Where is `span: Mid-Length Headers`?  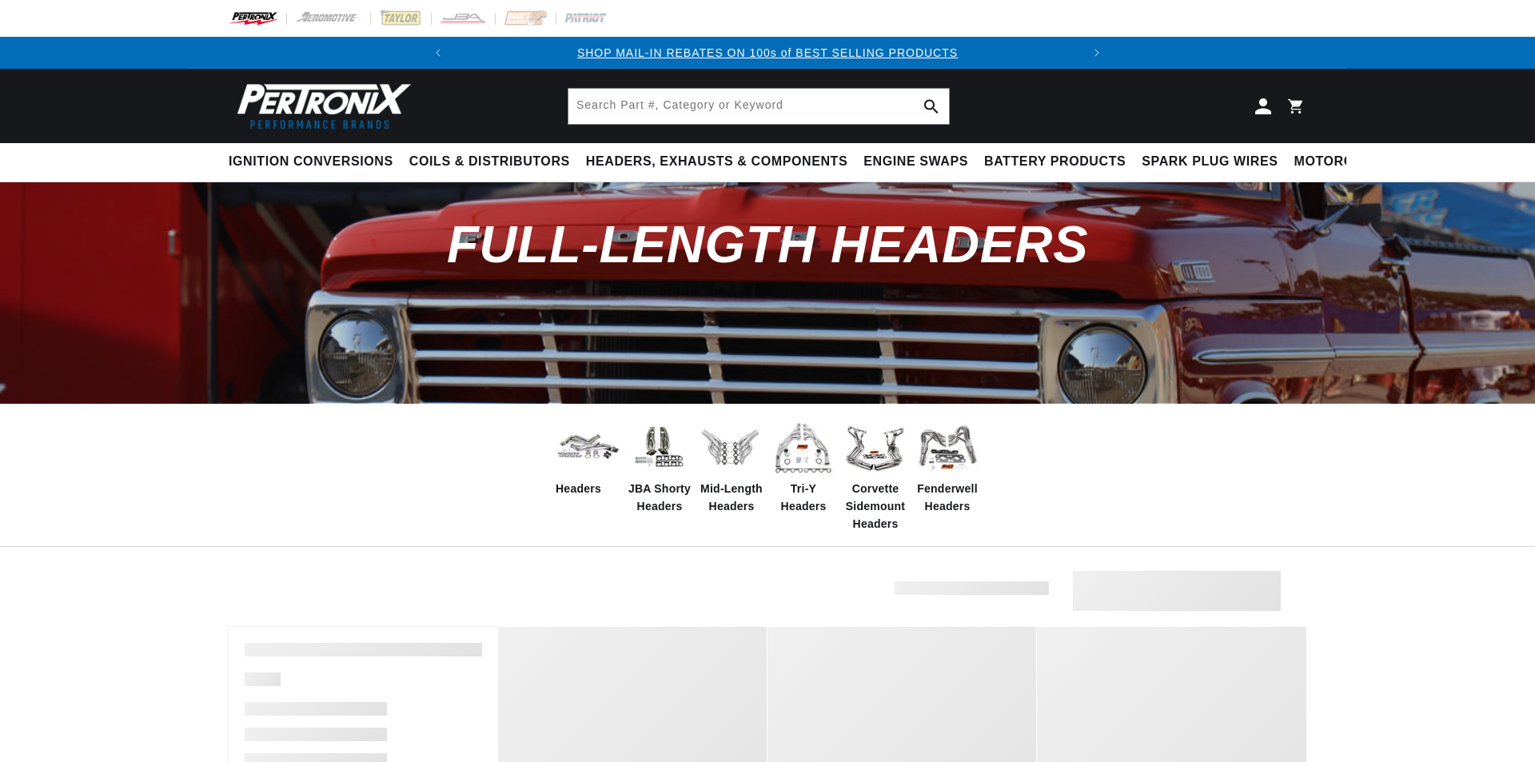
span: Mid-Length Headers is located at coordinates (732, 497).